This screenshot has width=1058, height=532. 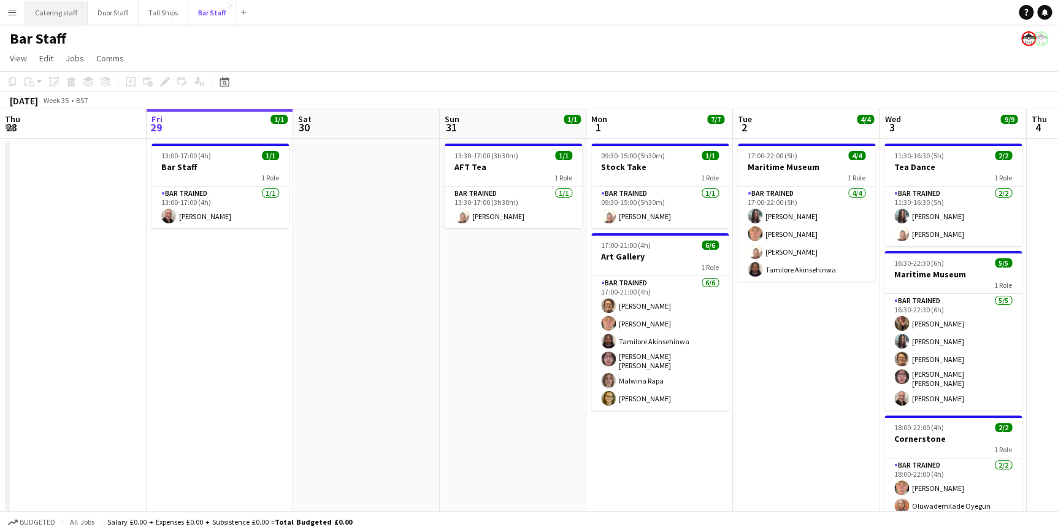 I want to click on h3: Tea Dance, so click(x=953, y=167).